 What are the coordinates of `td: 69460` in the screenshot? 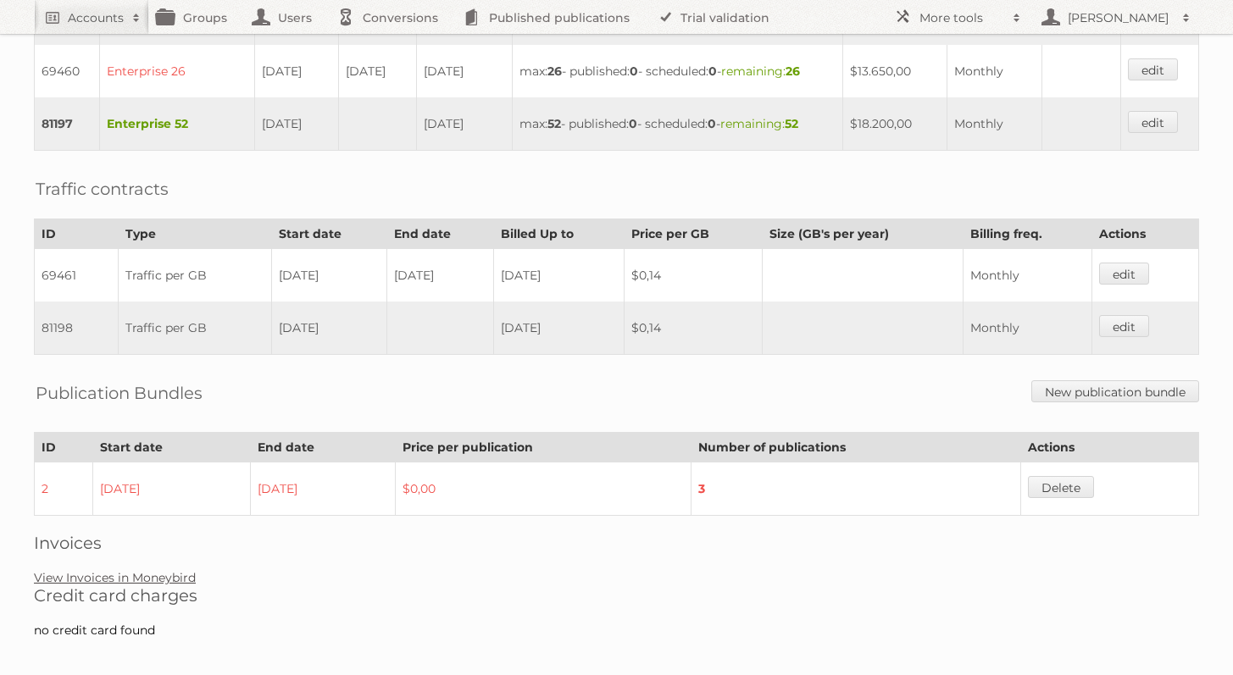 It's located at (67, 71).